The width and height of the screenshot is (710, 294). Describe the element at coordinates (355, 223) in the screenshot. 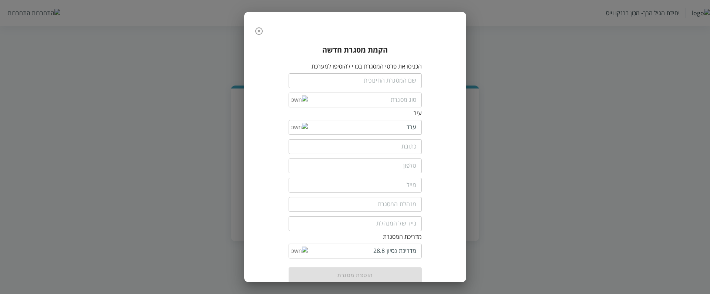

I see `input: נייד של המנהלת` at that location.